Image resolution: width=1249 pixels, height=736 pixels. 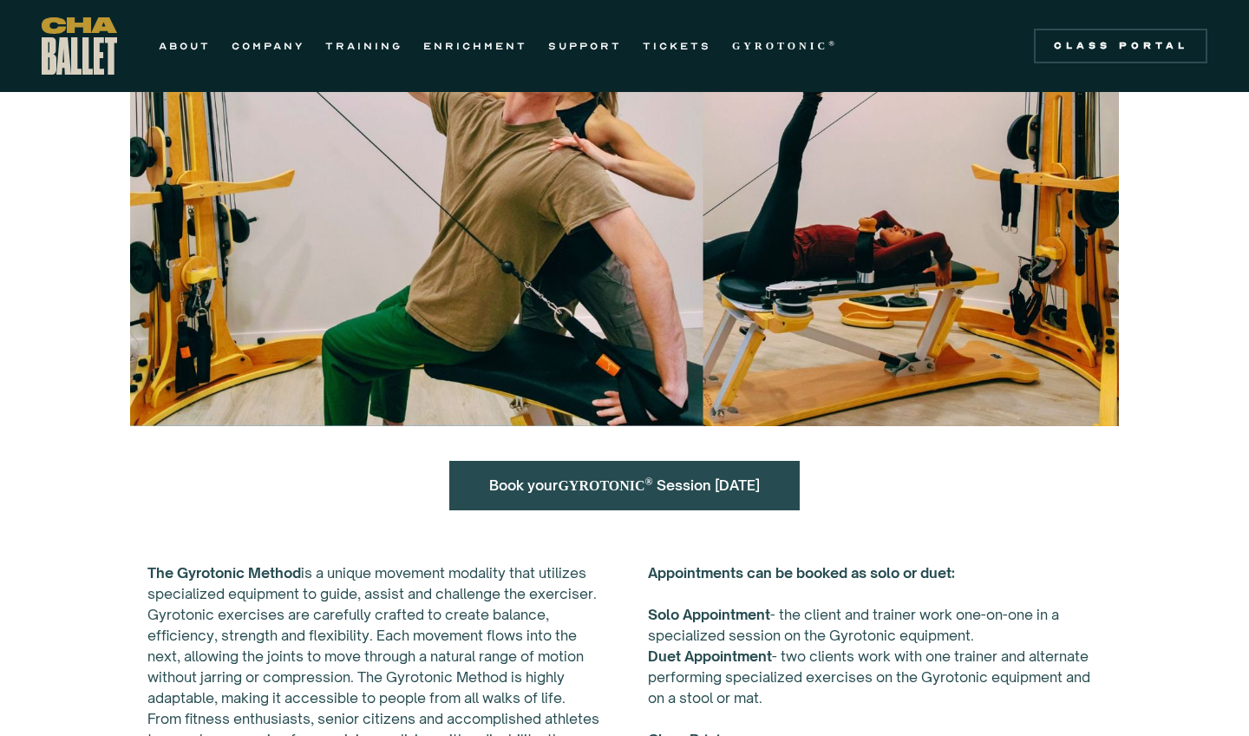 What do you see at coordinates (224, 573) in the screenshot?
I see `strong: The Gyrotonic Method` at bounding box center [224, 573].